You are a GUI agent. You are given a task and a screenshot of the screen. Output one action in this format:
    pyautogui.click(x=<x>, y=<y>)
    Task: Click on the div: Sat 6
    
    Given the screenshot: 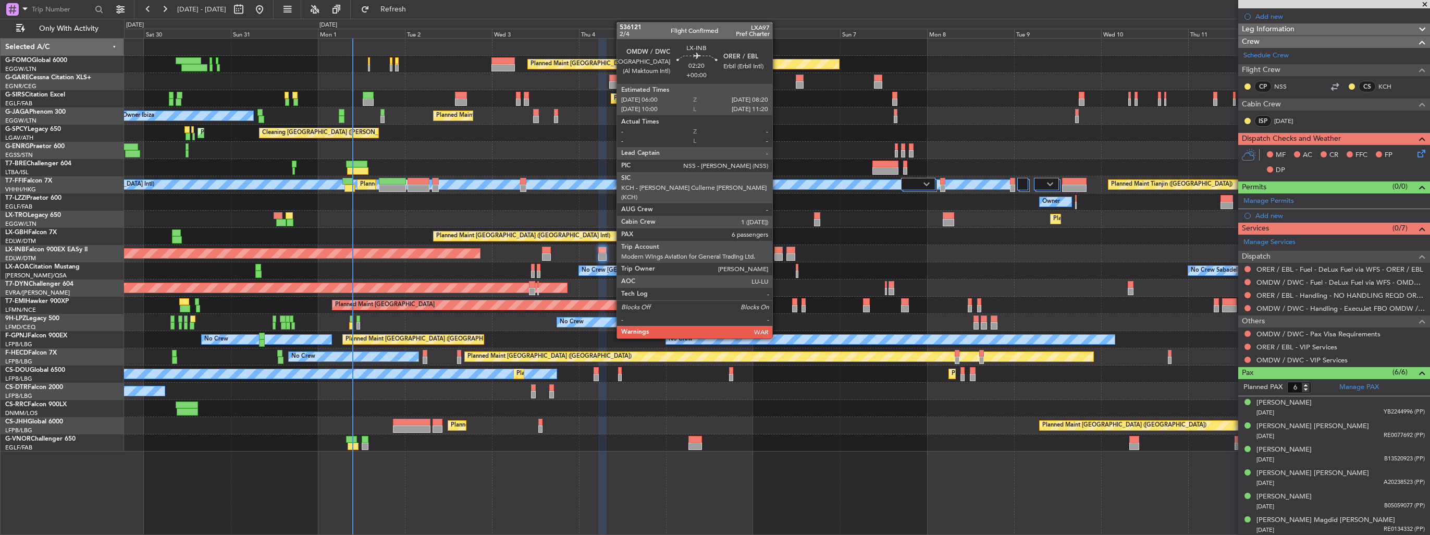 What is the action you would take?
    pyautogui.click(x=796, y=33)
    